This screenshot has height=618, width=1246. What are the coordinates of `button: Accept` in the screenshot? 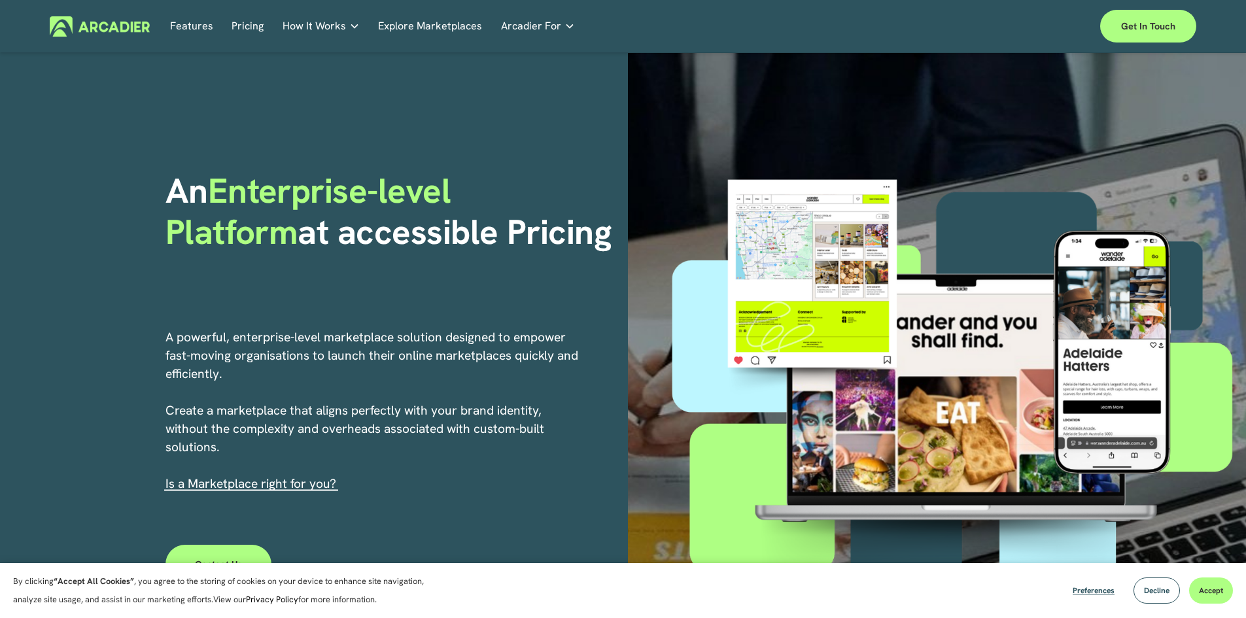 It's located at (1211, 591).